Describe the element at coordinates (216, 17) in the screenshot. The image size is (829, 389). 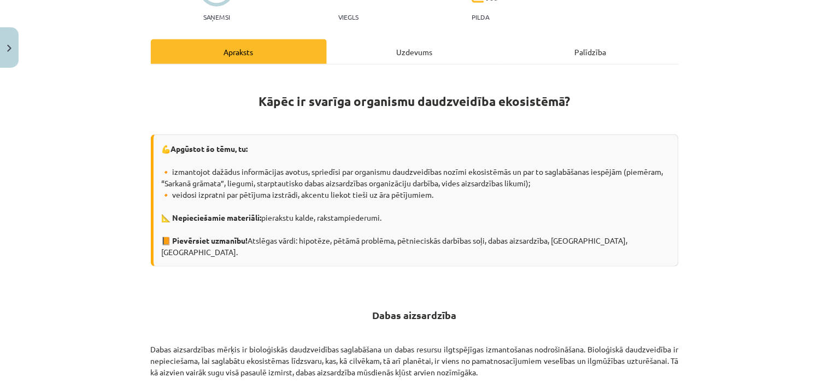
I see `p: Saņemsi` at that location.